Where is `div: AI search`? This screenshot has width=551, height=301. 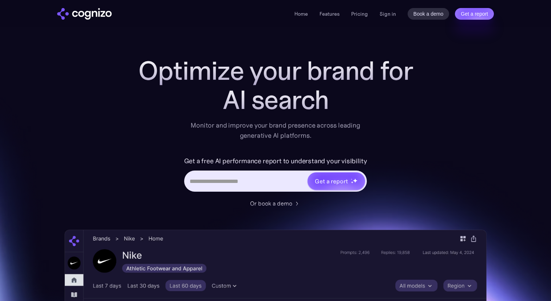 div: AI search is located at coordinates (276, 100).